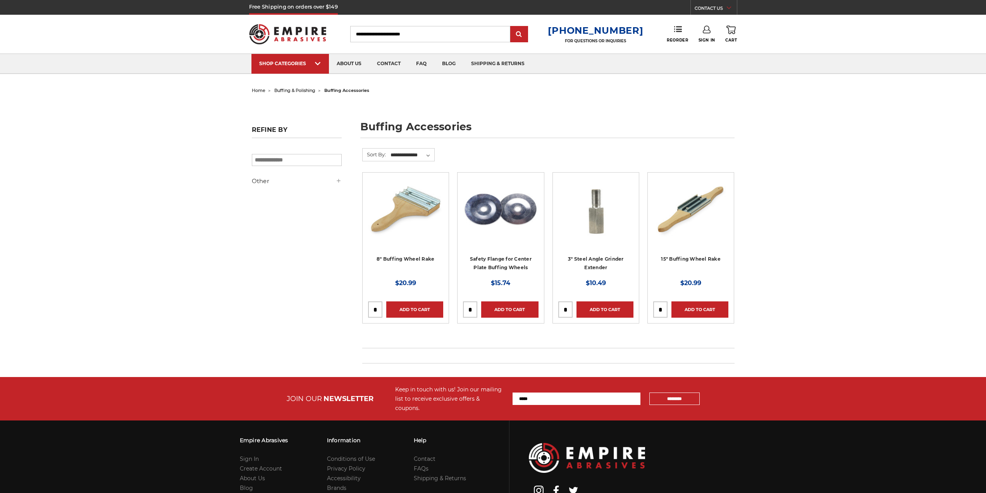 The width and height of the screenshot is (986, 493). I want to click on img: Empire Abrasives, so click(288, 34).